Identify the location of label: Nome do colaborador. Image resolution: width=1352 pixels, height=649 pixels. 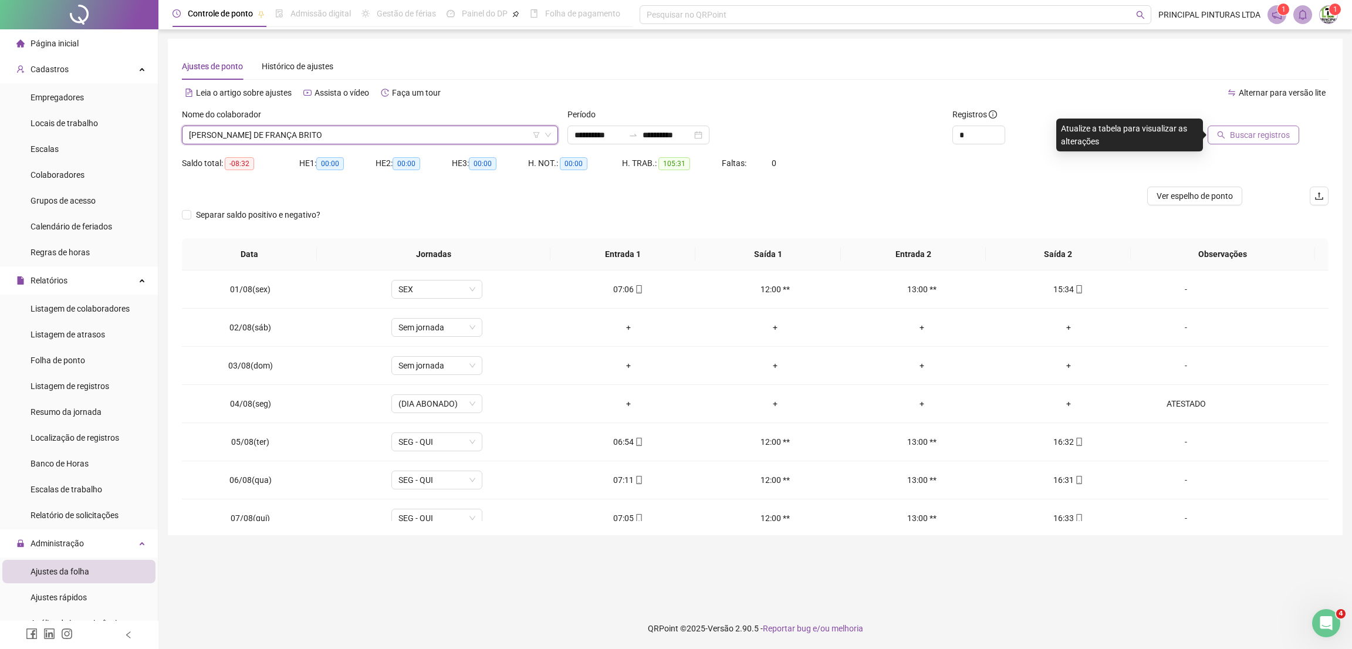
(225, 114).